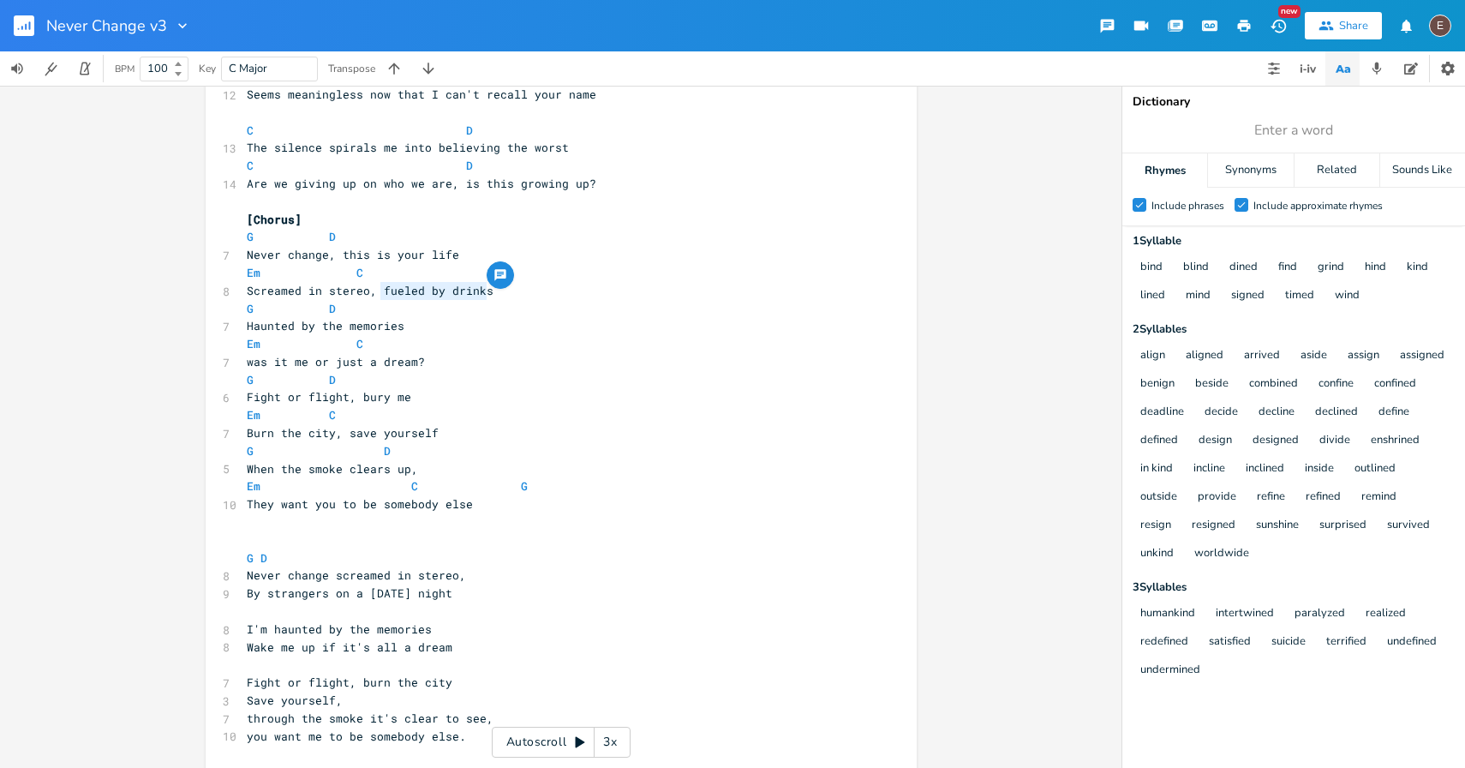 This screenshot has height=768, width=1465. I want to click on button: New, so click(1279, 26).